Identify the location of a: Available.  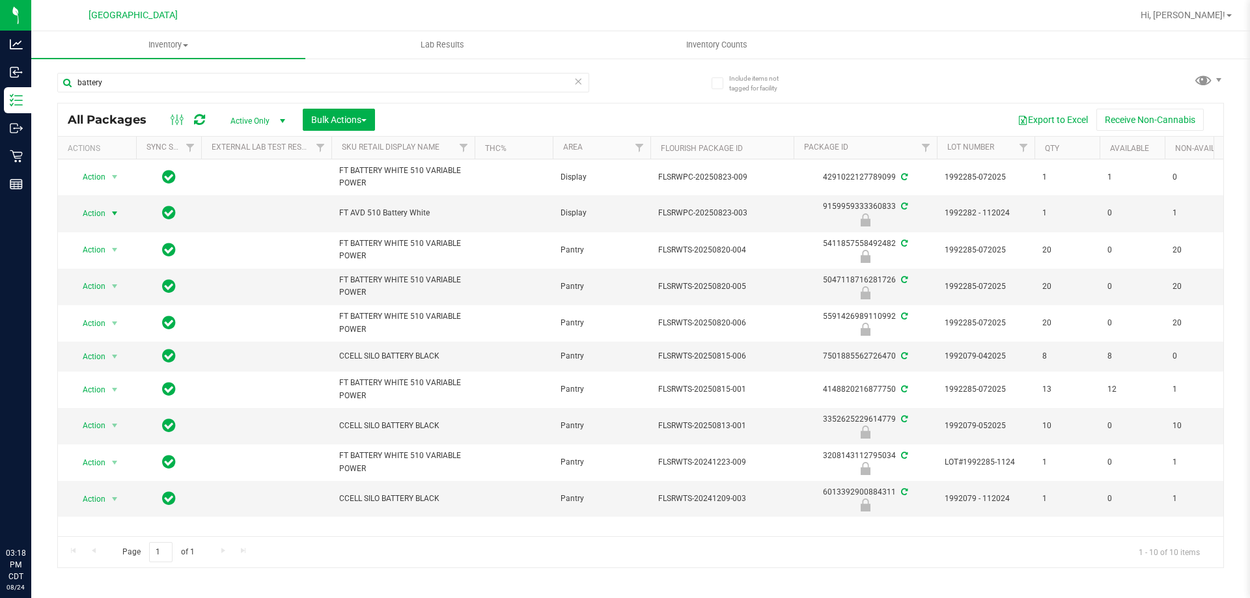
(1130, 148).